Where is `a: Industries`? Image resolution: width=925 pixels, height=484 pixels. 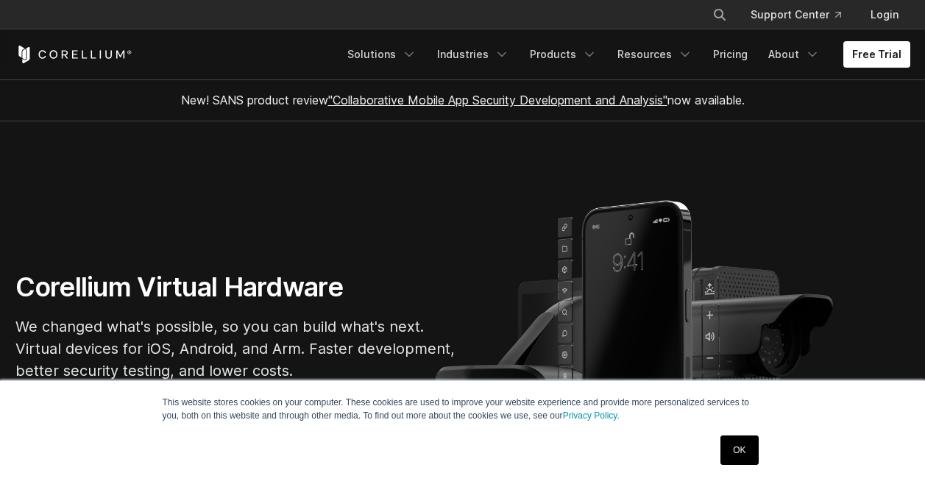
a: Industries is located at coordinates (473, 54).